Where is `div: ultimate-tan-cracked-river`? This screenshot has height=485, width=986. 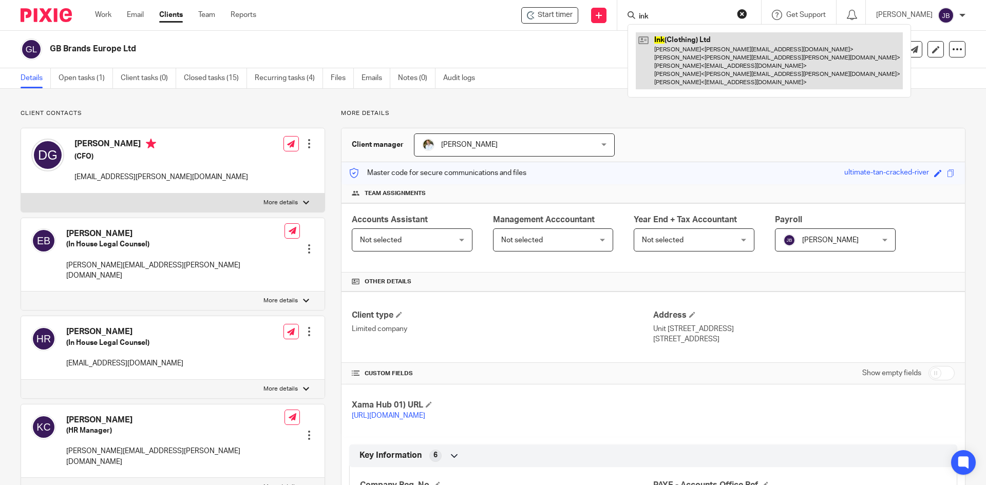
div: ultimate-tan-cracked-river is located at coordinates (886, 173).